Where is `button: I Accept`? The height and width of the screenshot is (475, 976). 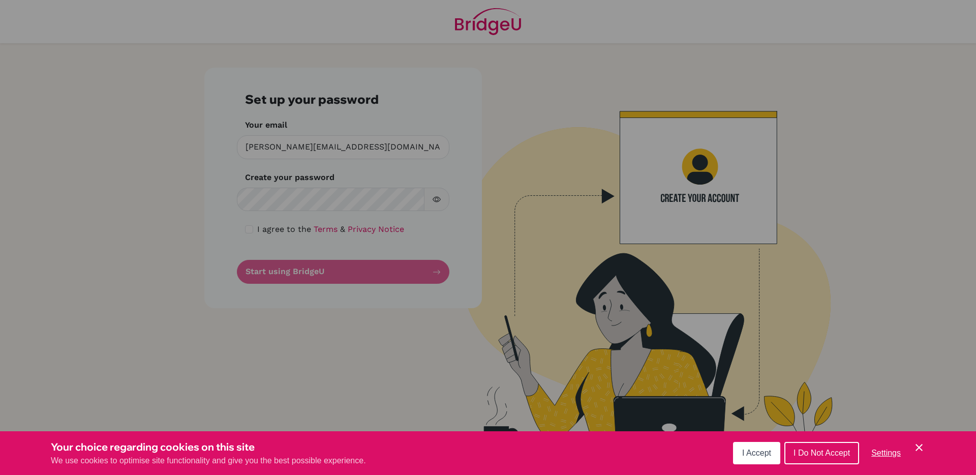
button: I Accept is located at coordinates (756, 453).